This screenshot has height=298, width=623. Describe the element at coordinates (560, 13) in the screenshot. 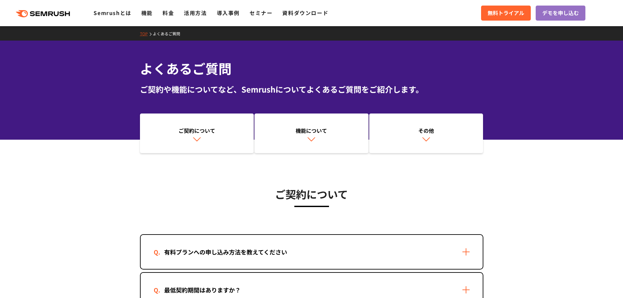

I see `span: デモを申し込む` at that location.